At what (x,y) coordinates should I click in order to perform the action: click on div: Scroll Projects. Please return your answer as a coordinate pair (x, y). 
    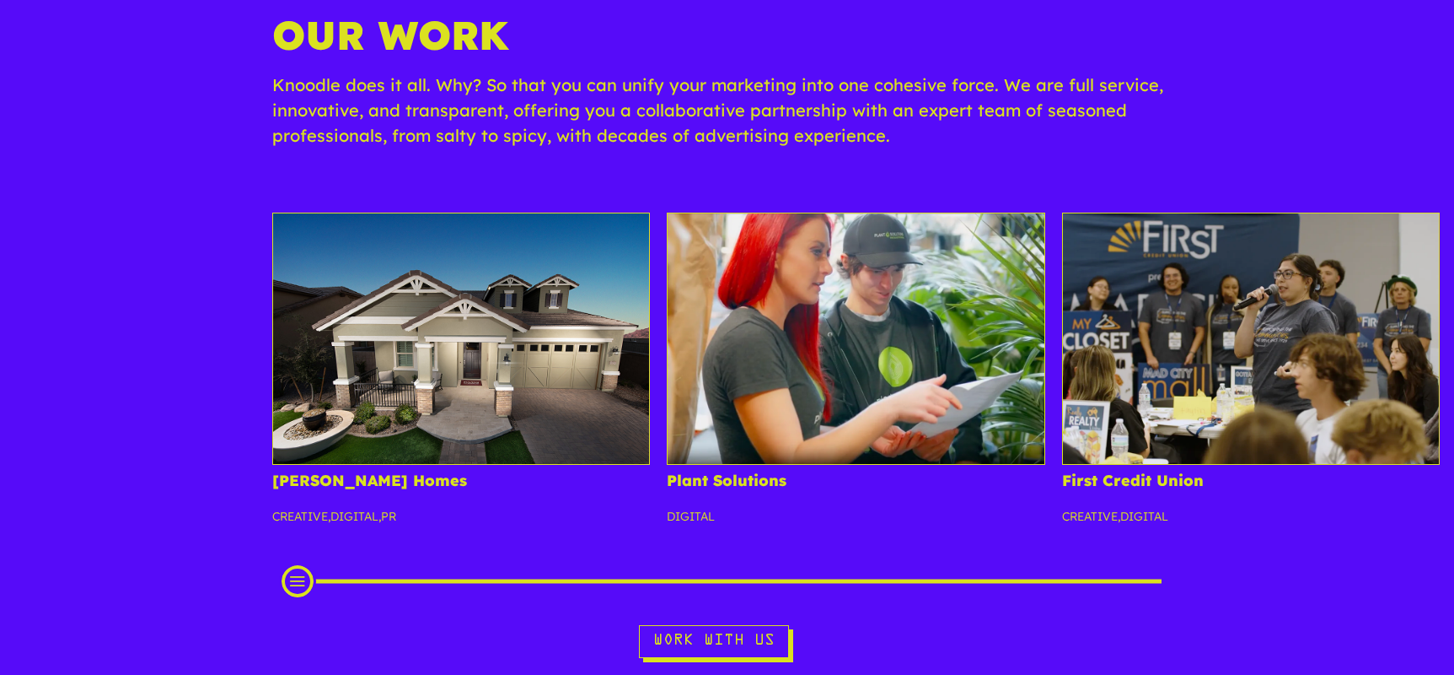
    Looking at the image, I should click on (728, 581).